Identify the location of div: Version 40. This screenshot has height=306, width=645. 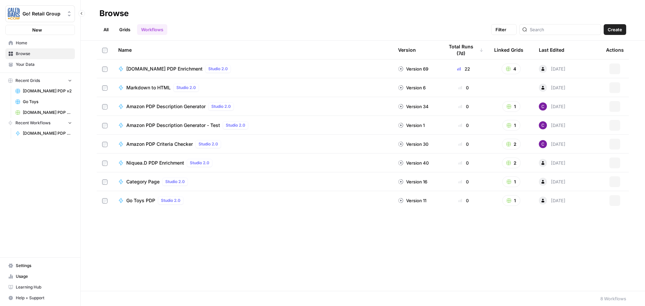
(413, 163).